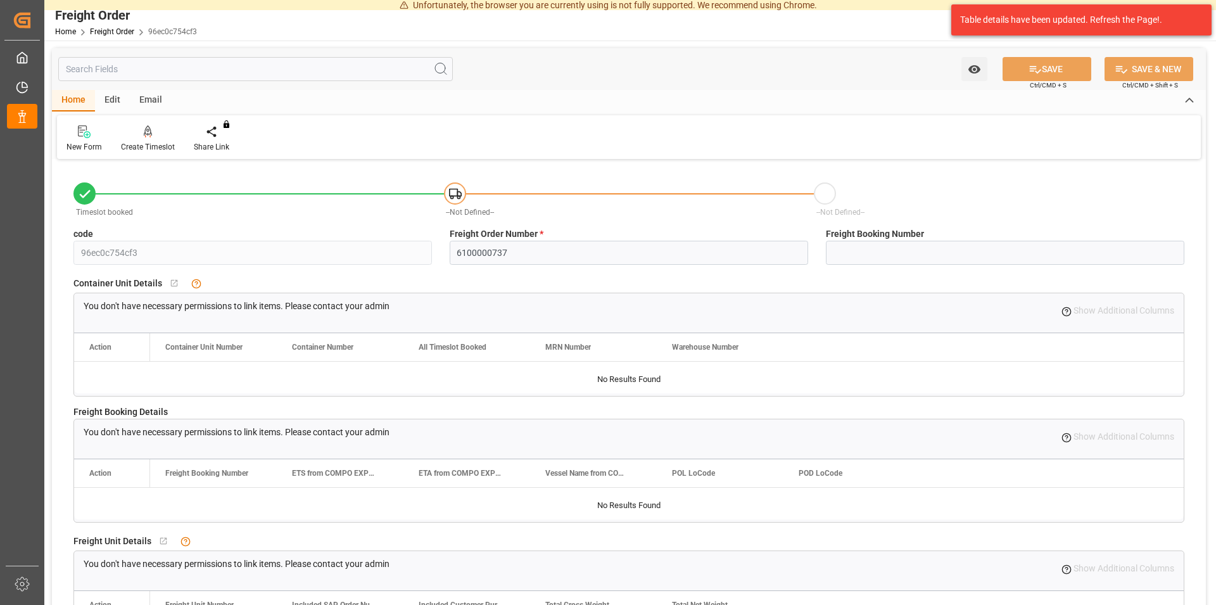 Image resolution: width=1216 pixels, height=605 pixels. I want to click on span: Freight Unit Details, so click(112, 541).